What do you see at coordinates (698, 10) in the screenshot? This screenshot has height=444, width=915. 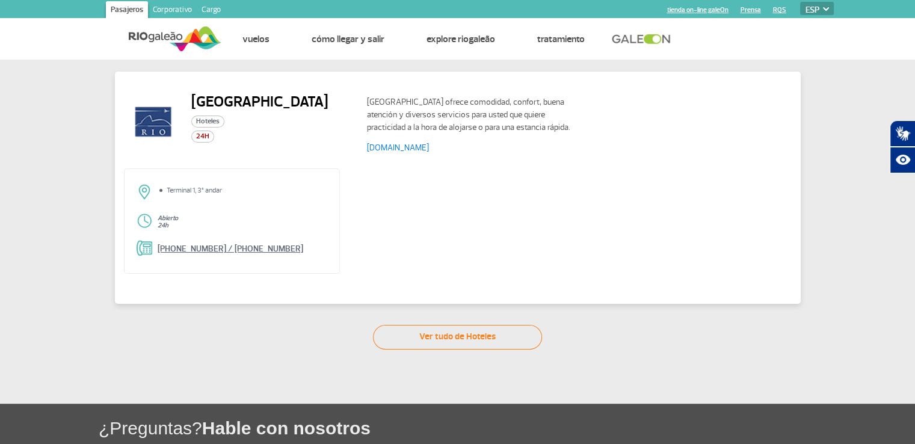 I see `a: tienda on-line galeOn` at bounding box center [698, 10].